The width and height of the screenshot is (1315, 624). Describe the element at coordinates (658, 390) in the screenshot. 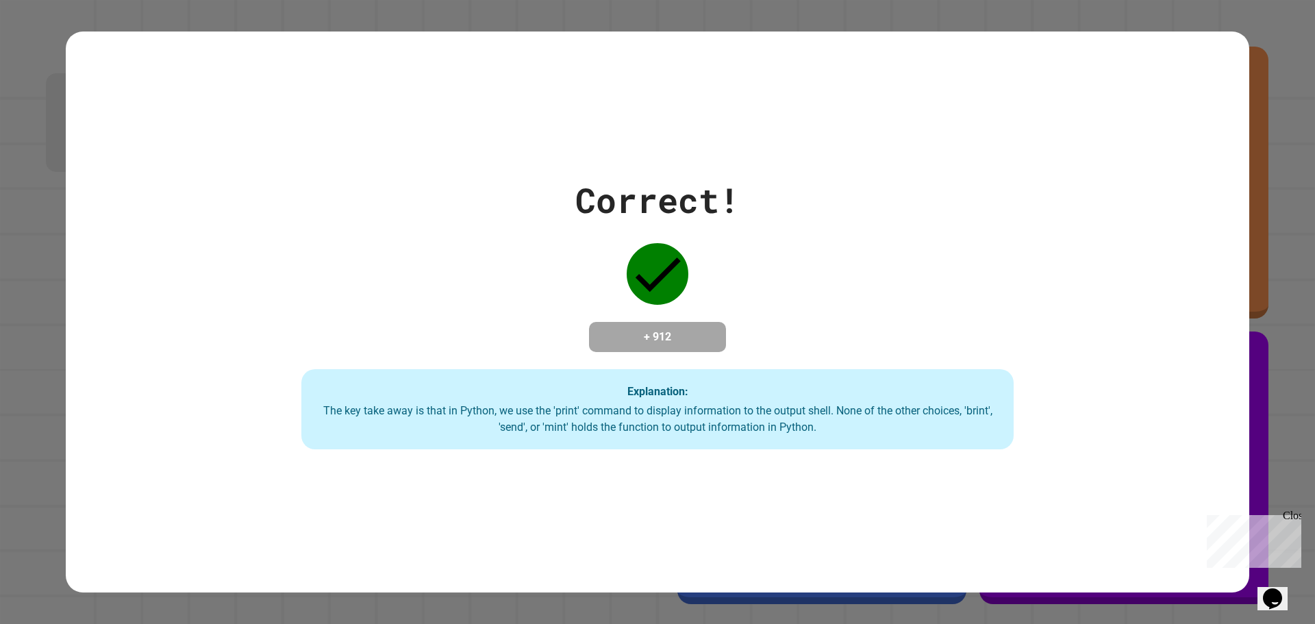

I see `strong: Explanation:` at that location.